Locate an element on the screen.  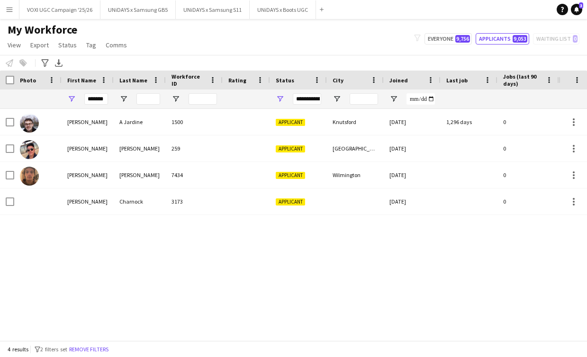
span: Rating is located at coordinates (237, 80).